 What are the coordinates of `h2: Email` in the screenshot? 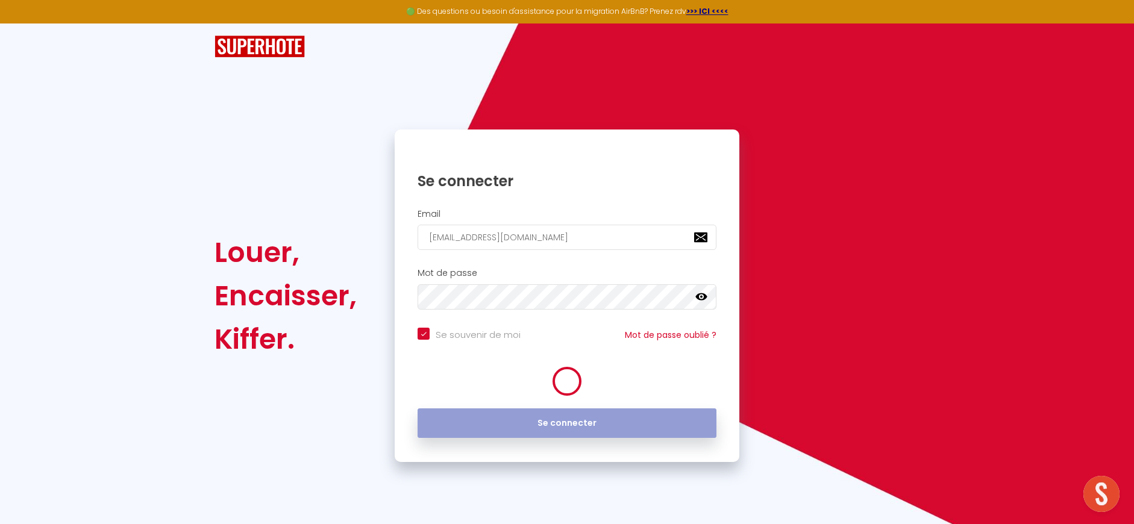 It's located at (567, 214).